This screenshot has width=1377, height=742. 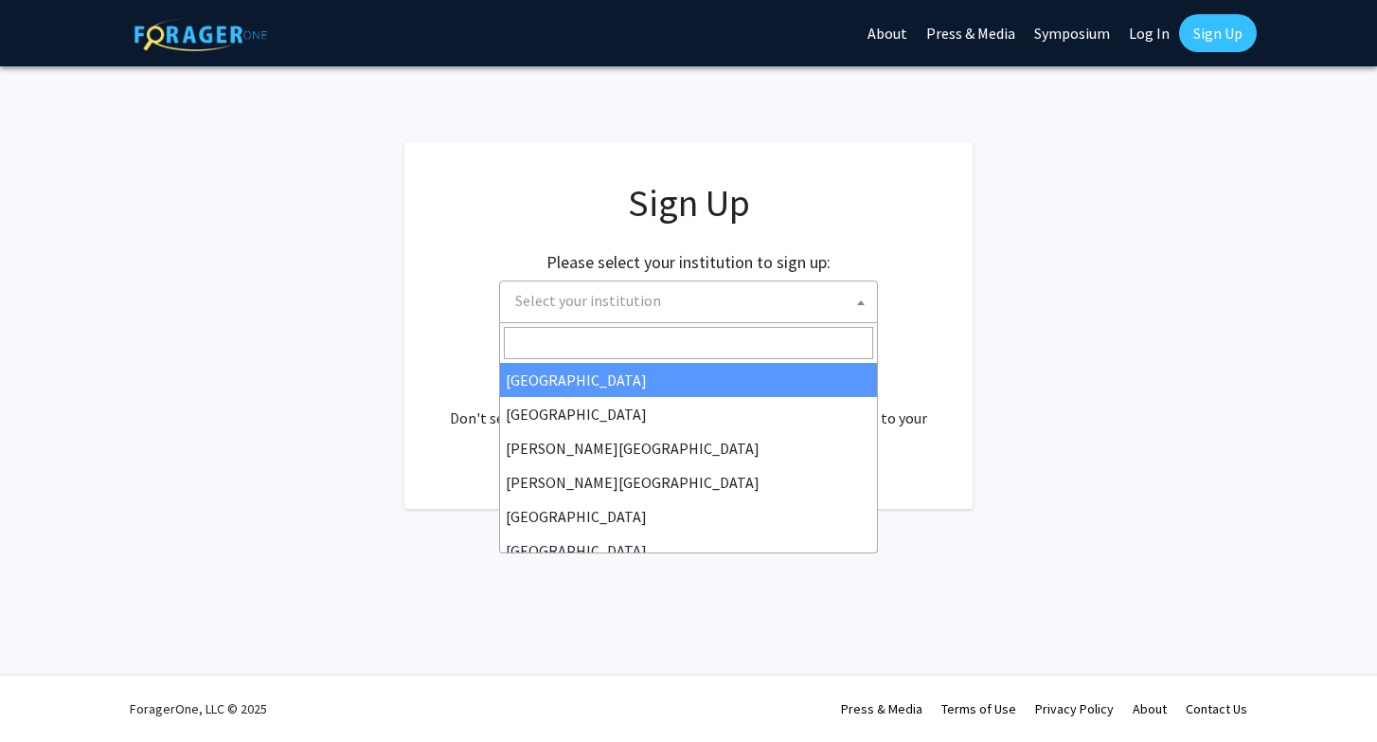 What do you see at coordinates (689, 343) in the screenshot?
I see `input: Search` at bounding box center [689, 343].